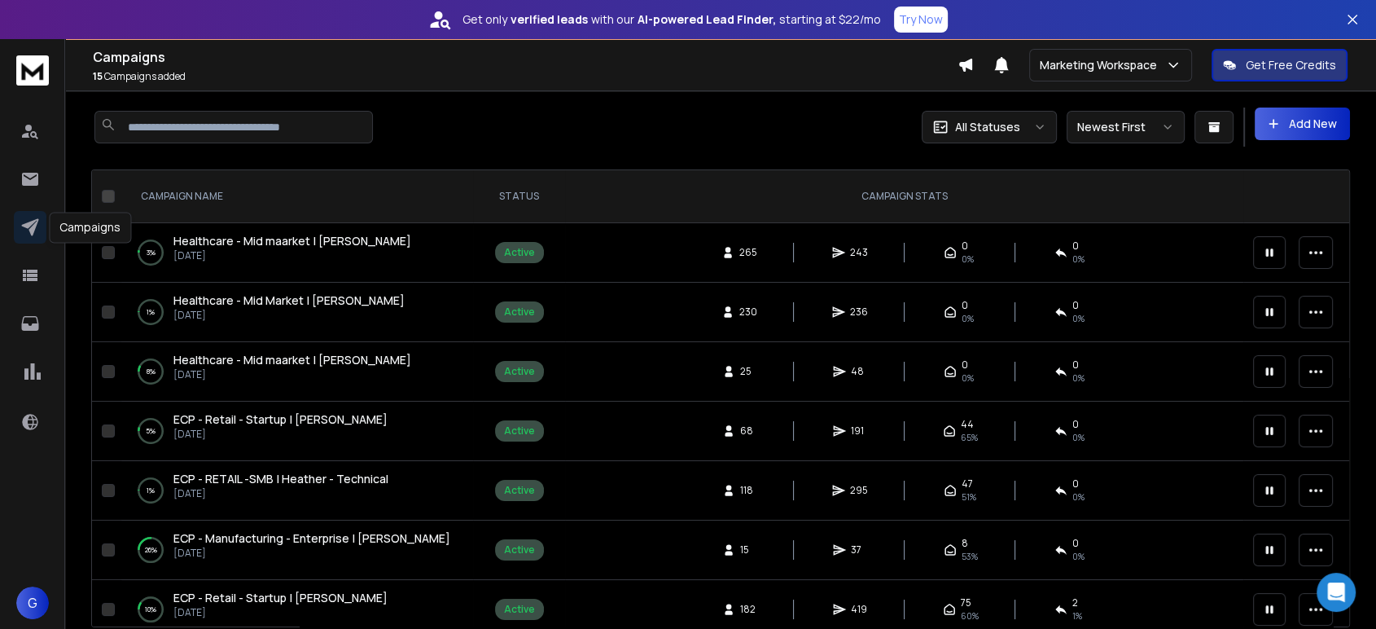 This screenshot has width=1376, height=629. I want to click on span: 295, so click(859, 490).